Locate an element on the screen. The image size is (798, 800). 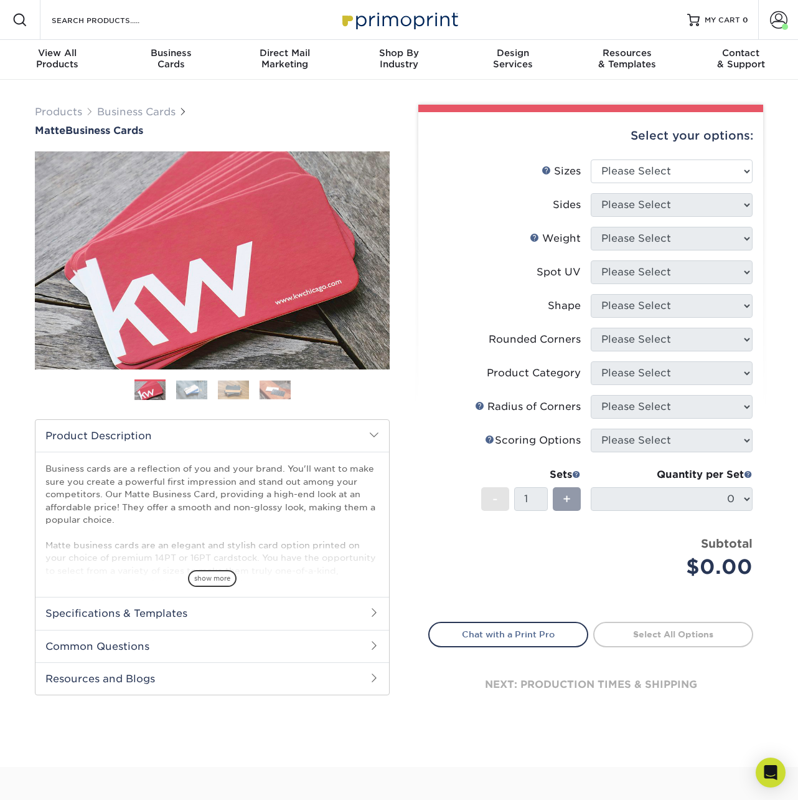
a: Business Cards is located at coordinates (136, 111).